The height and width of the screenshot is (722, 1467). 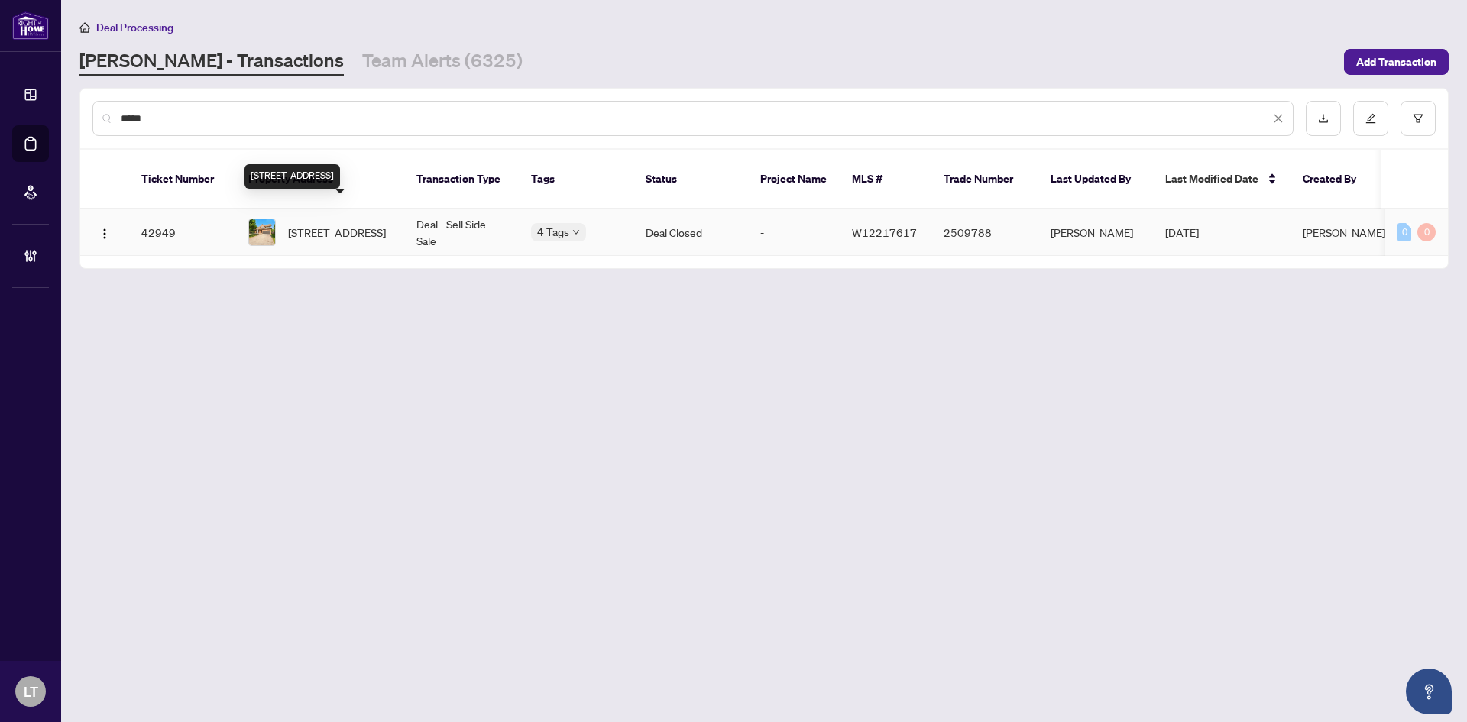 What do you see at coordinates (985, 232) in the screenshot?
I see `td: 2509788` at bounding box center [985, 232].